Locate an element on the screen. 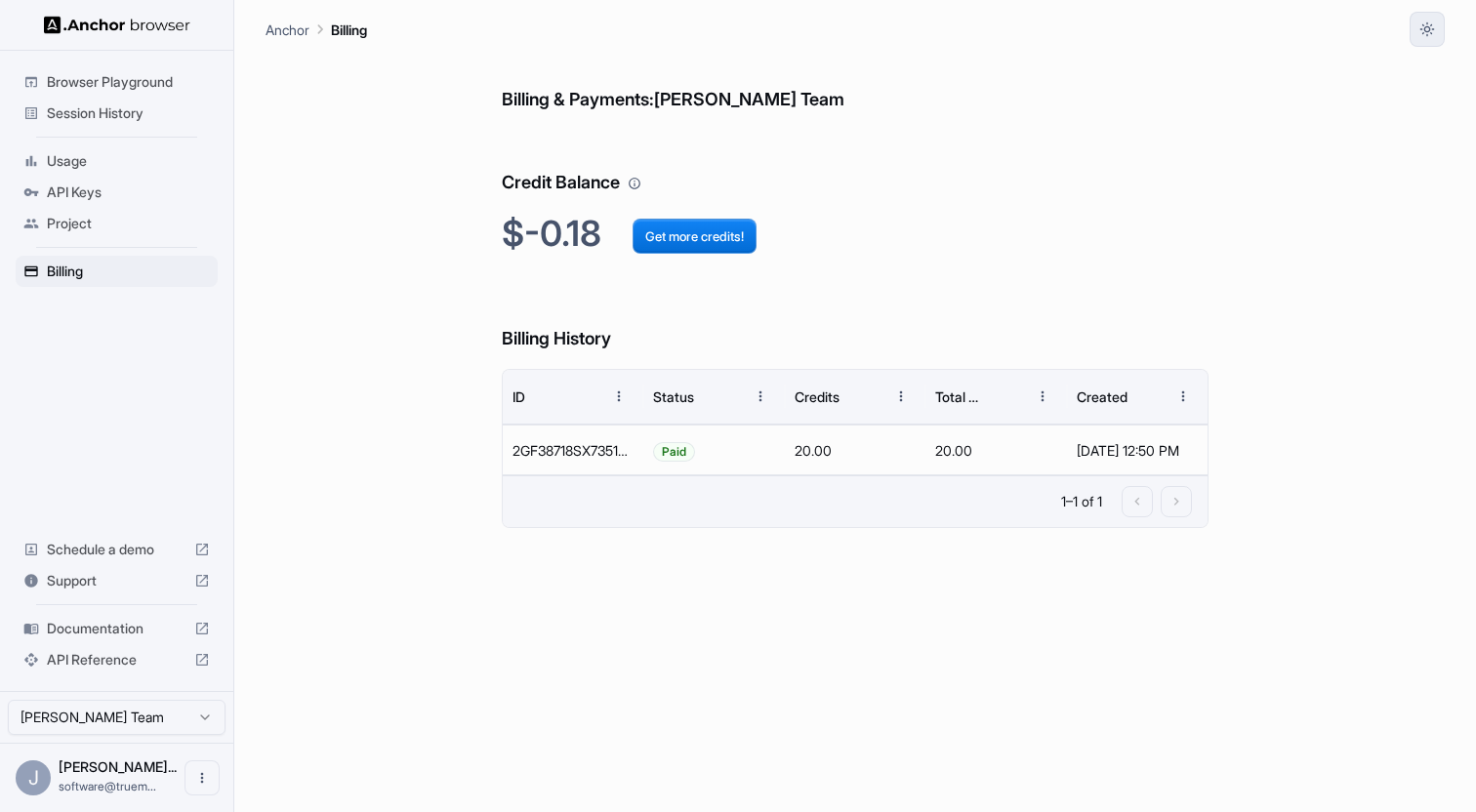  div: API Reference is located at coordinates (116, 660).